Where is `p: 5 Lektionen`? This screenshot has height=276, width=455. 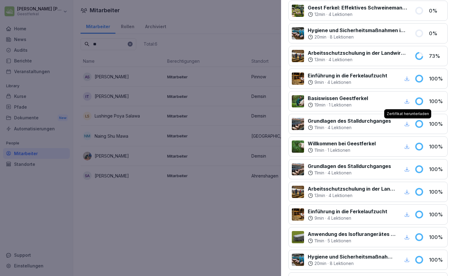 p: 5 Lektionen is located at coordinates (340, 241).